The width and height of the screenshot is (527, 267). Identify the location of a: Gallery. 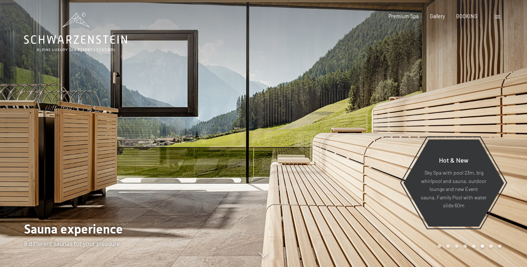
(437, 16).